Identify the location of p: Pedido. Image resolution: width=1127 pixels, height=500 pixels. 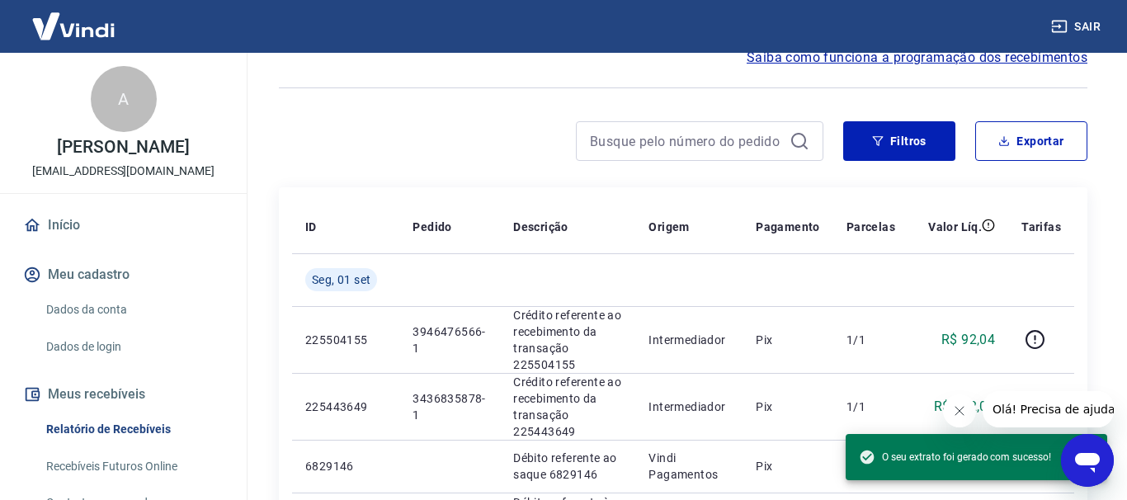
(431, 227).